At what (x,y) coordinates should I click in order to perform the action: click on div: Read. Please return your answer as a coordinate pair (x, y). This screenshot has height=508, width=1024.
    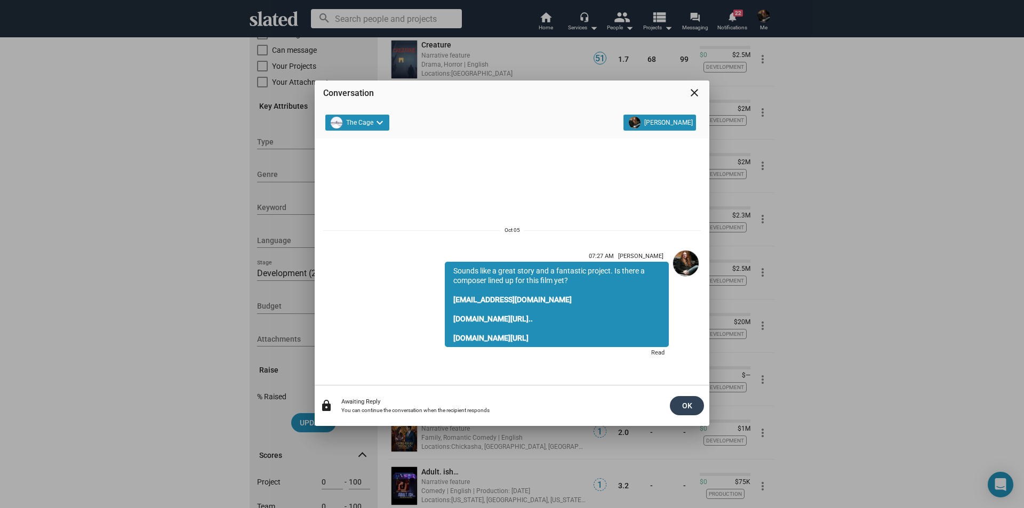
    Looking at the image, I should click on (557, 354).